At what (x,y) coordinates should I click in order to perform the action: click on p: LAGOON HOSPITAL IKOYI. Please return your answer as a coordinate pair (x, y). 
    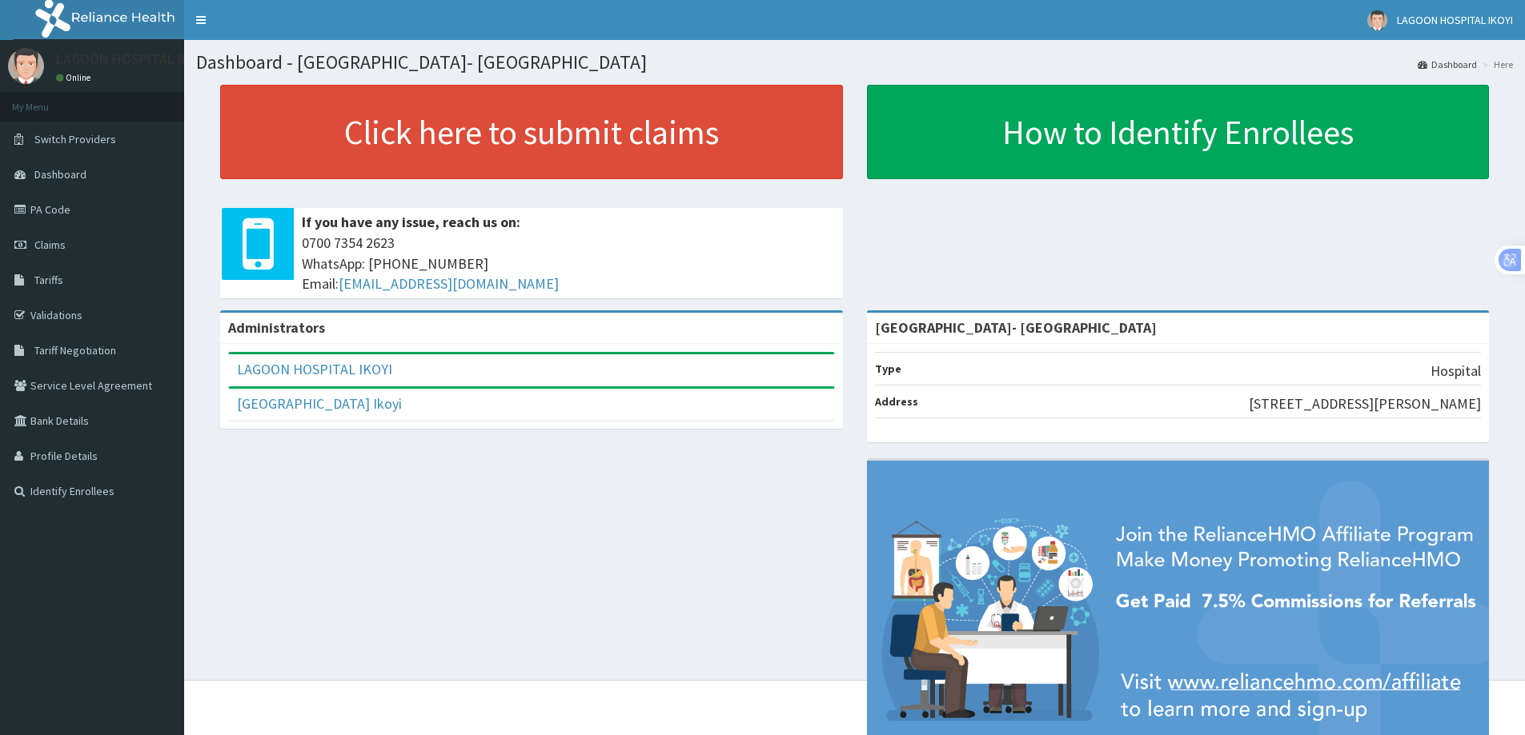
    Looking at the image, I should click on (133, 59).